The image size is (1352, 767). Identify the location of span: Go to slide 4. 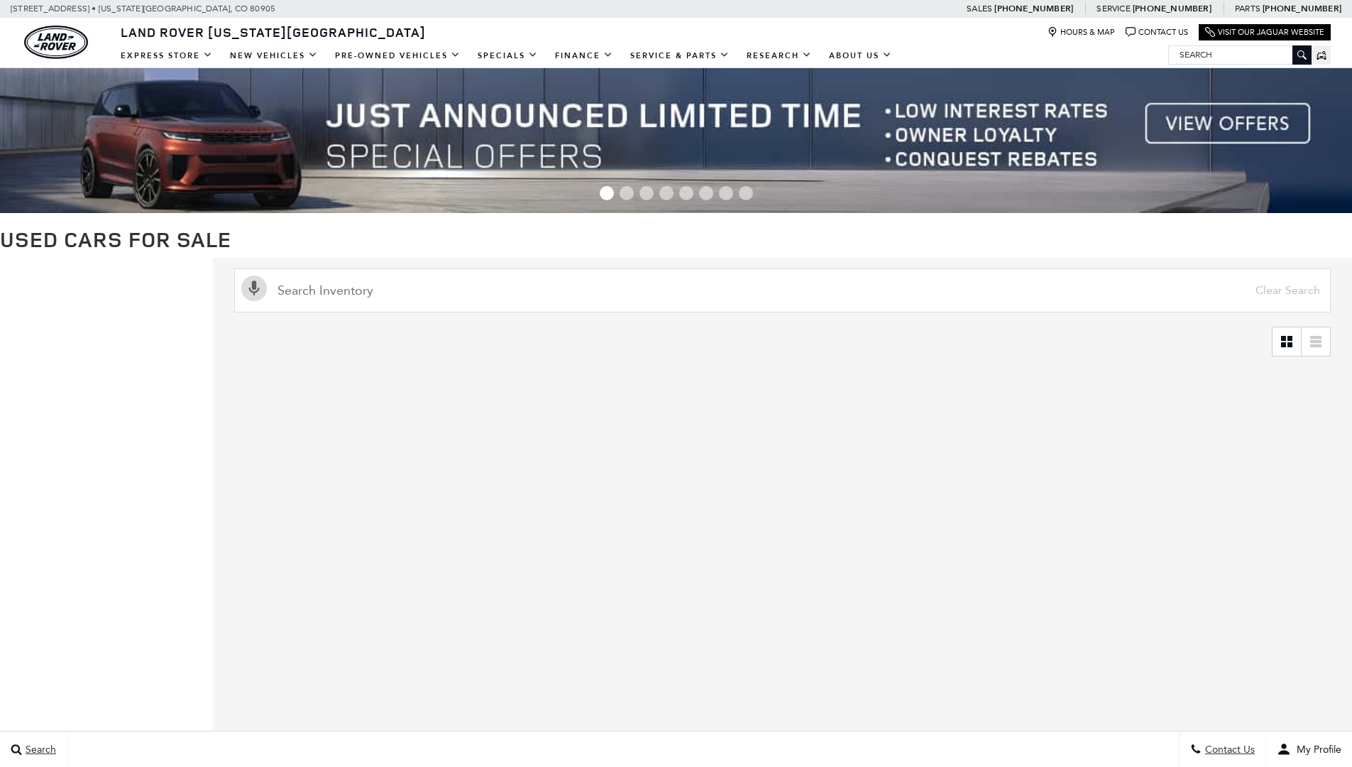
(667, 193).